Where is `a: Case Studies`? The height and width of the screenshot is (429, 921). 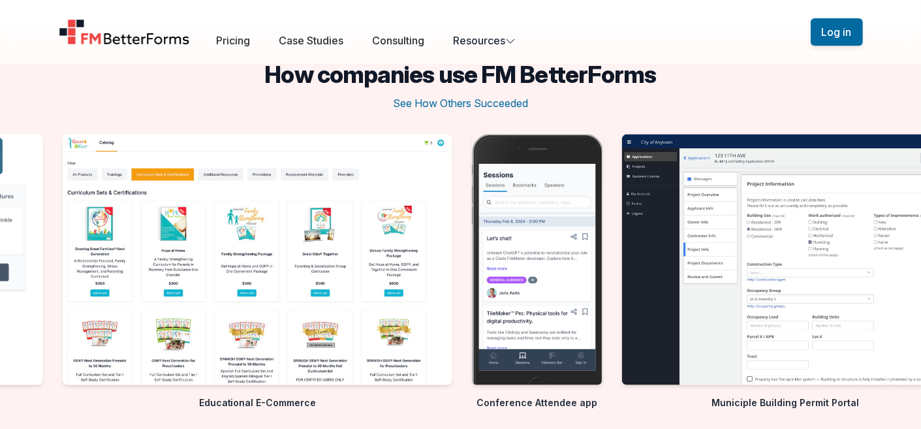 a: Case Studies is located at coordinates (311, 40).